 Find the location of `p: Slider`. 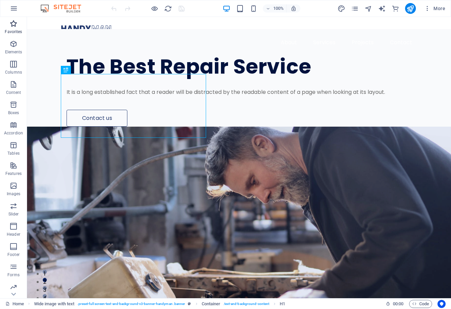

p: Slider is located at coordinates (14, 214).